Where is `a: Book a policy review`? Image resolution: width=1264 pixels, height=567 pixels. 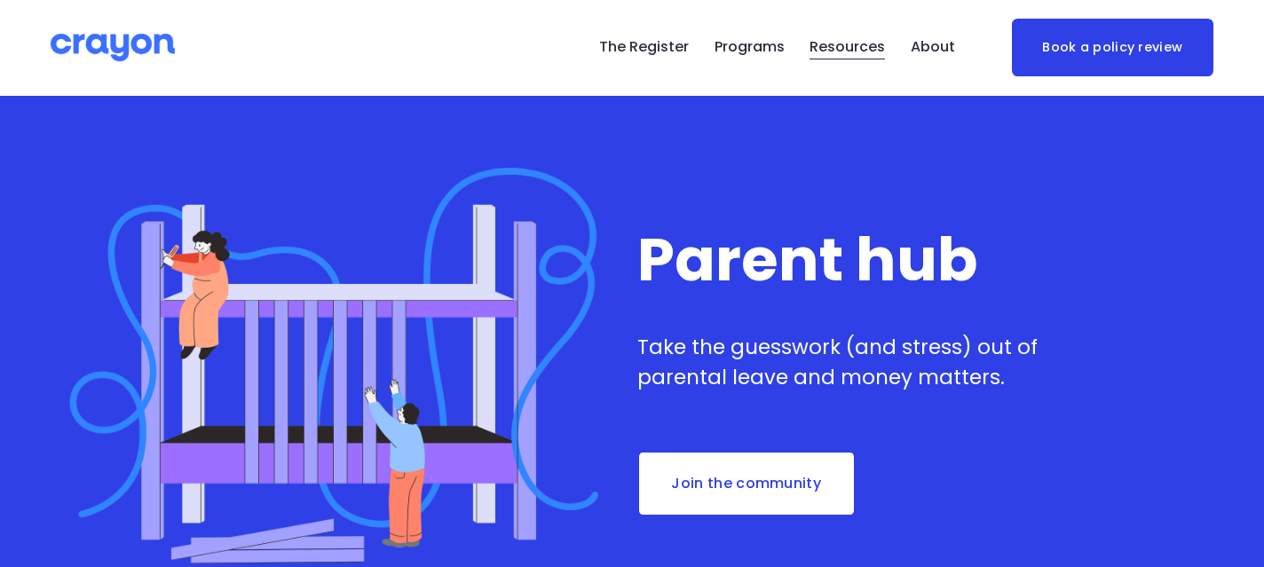 a: Book a policy review is located at coordinates (1113, 47).